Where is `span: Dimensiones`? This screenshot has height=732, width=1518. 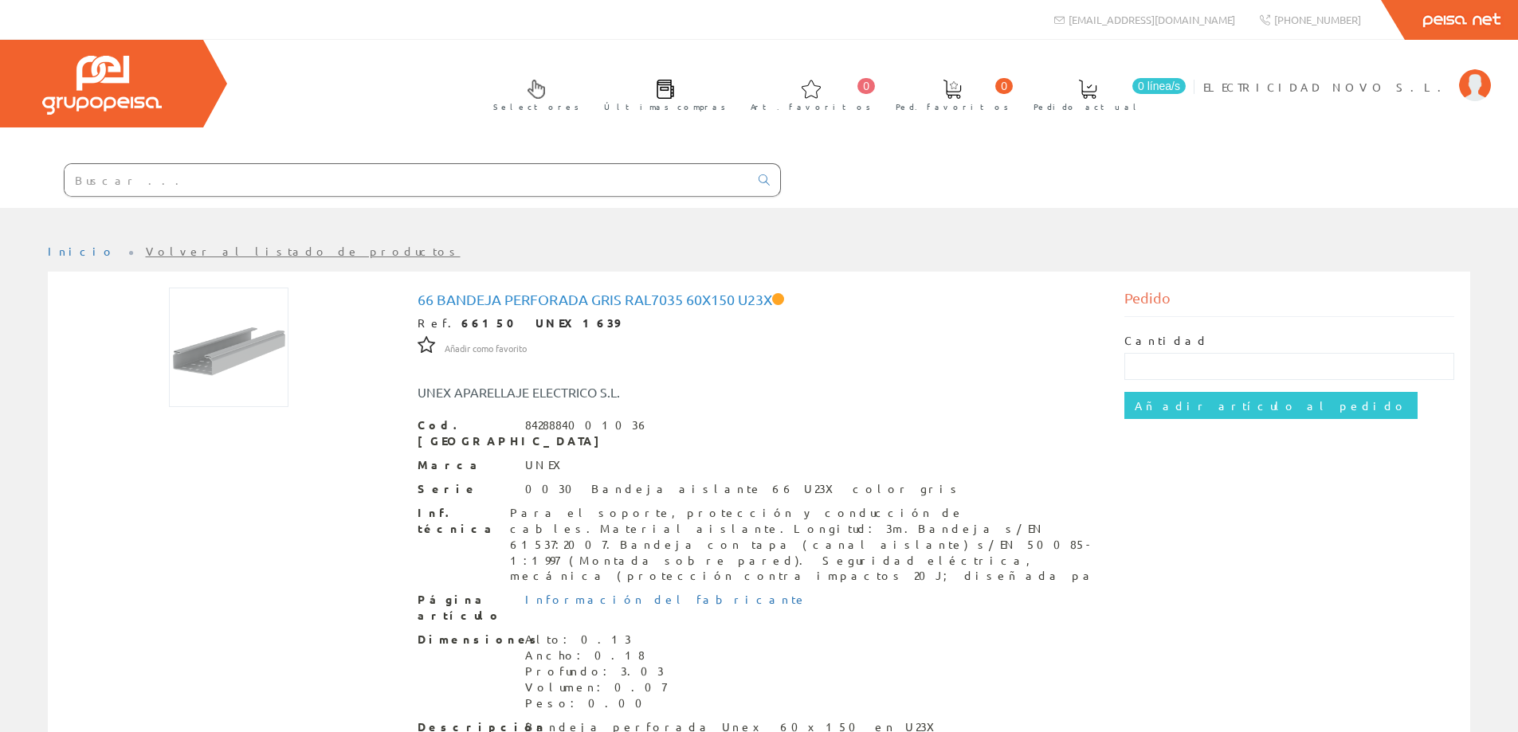
span: Dimensiones is located at coordinates (465, 640).